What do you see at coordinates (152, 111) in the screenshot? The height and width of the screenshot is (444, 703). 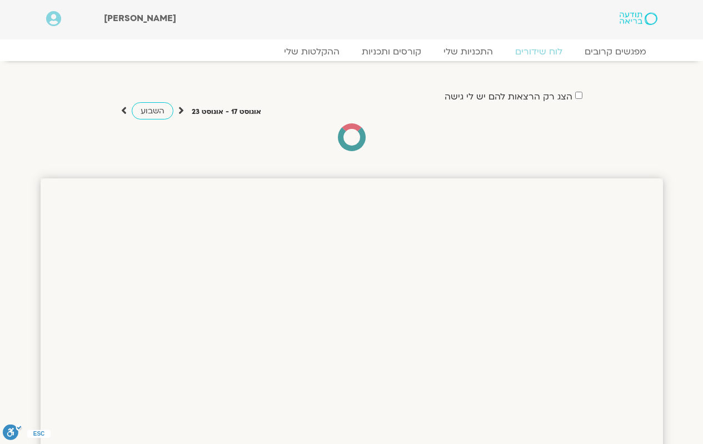 I see `span: השבוע` at bounding box center [152, 111].